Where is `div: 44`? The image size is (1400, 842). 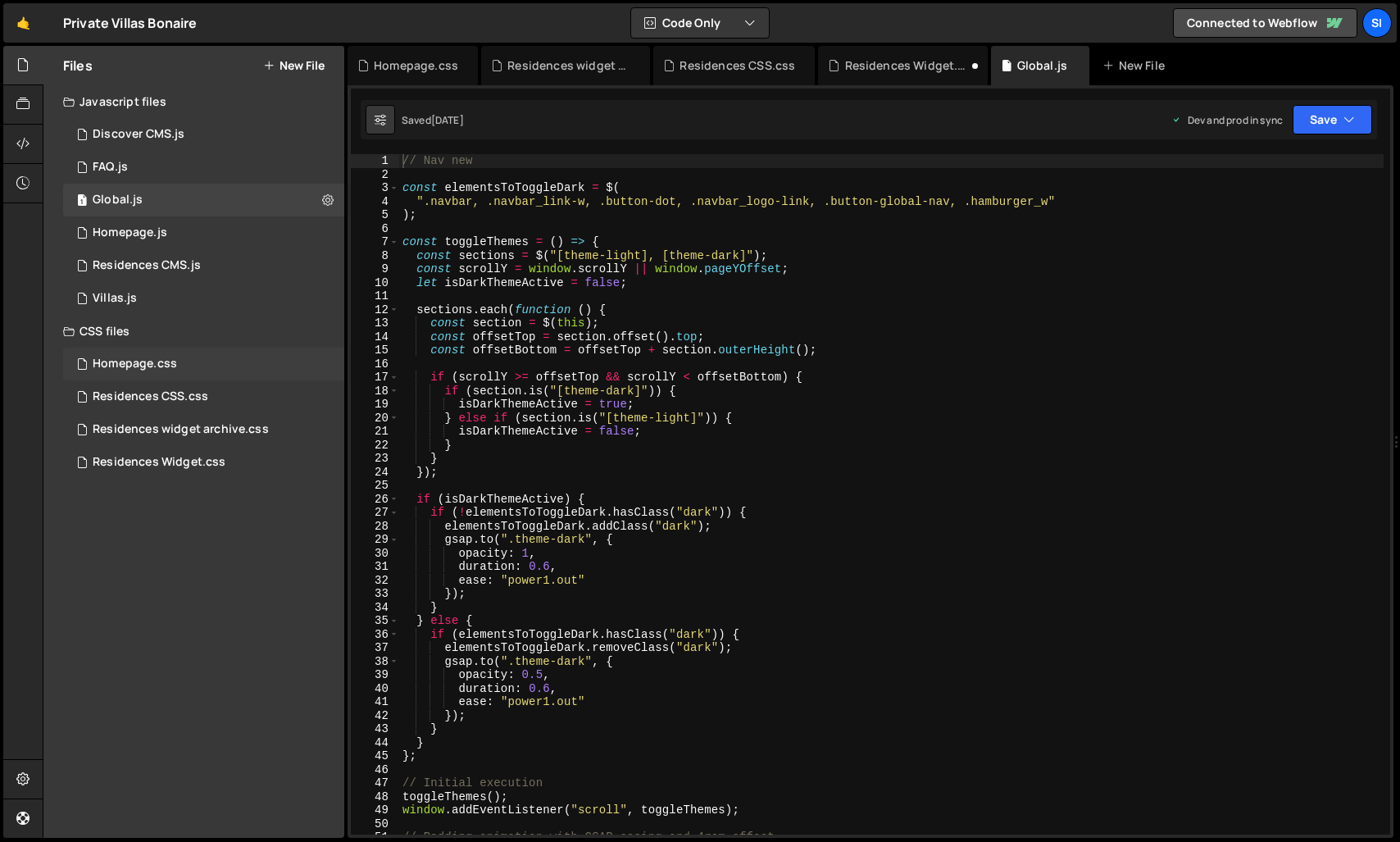
div: 44 is located at coordinates (374, 743).